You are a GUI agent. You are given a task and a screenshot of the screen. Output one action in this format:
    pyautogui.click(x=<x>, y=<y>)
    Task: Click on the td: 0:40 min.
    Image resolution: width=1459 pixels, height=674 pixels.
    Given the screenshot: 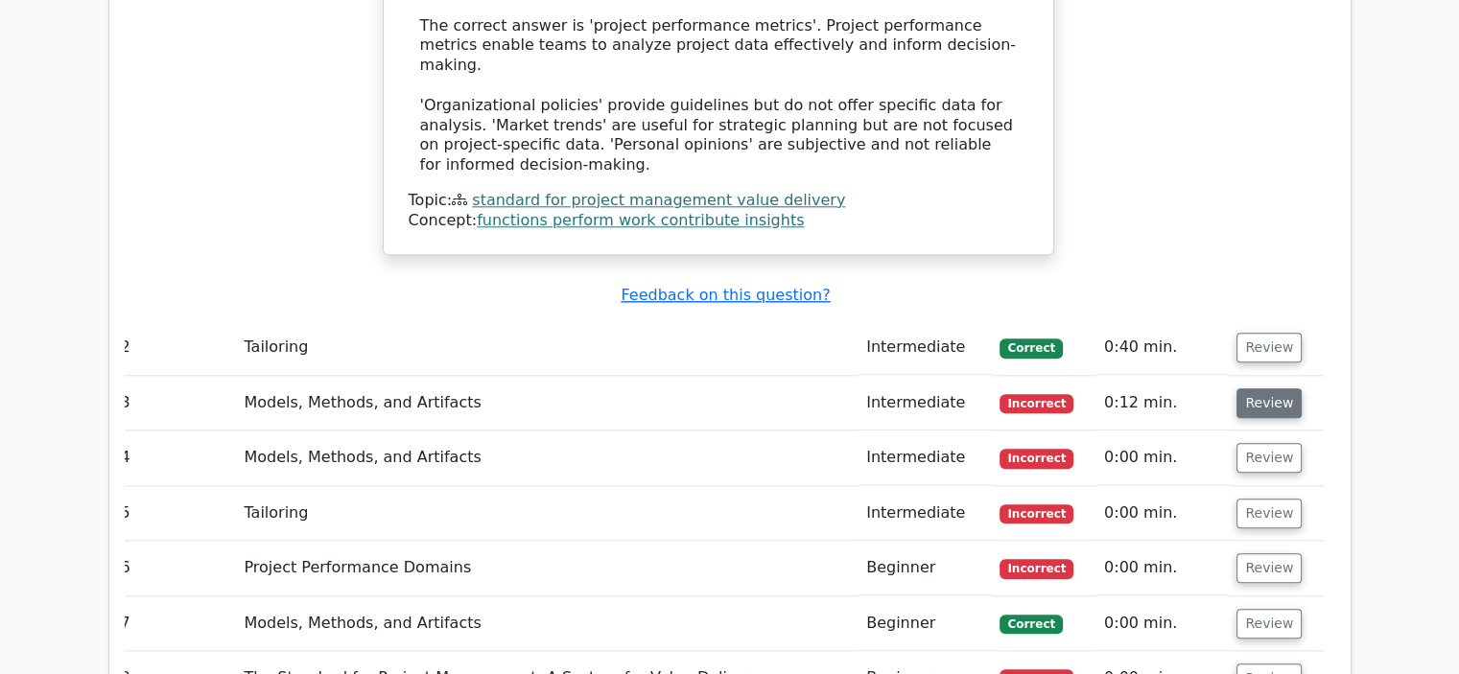 What is the action you would take?
    pyautogui.click(x=1163, y=347)
    